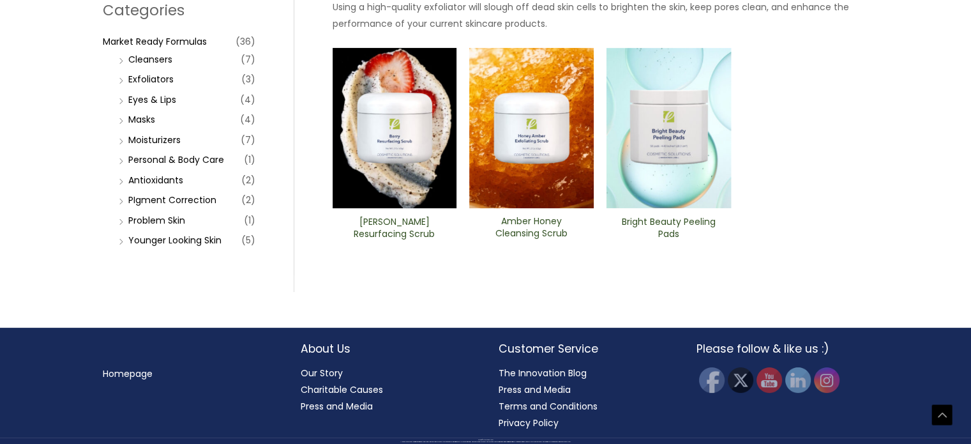 The height and width of the screenshot is (444, 971). Describe the element at coordinates (531, 229) in the screenshot. I see `a: Amber Honey Cleansing Scrub` at that location.